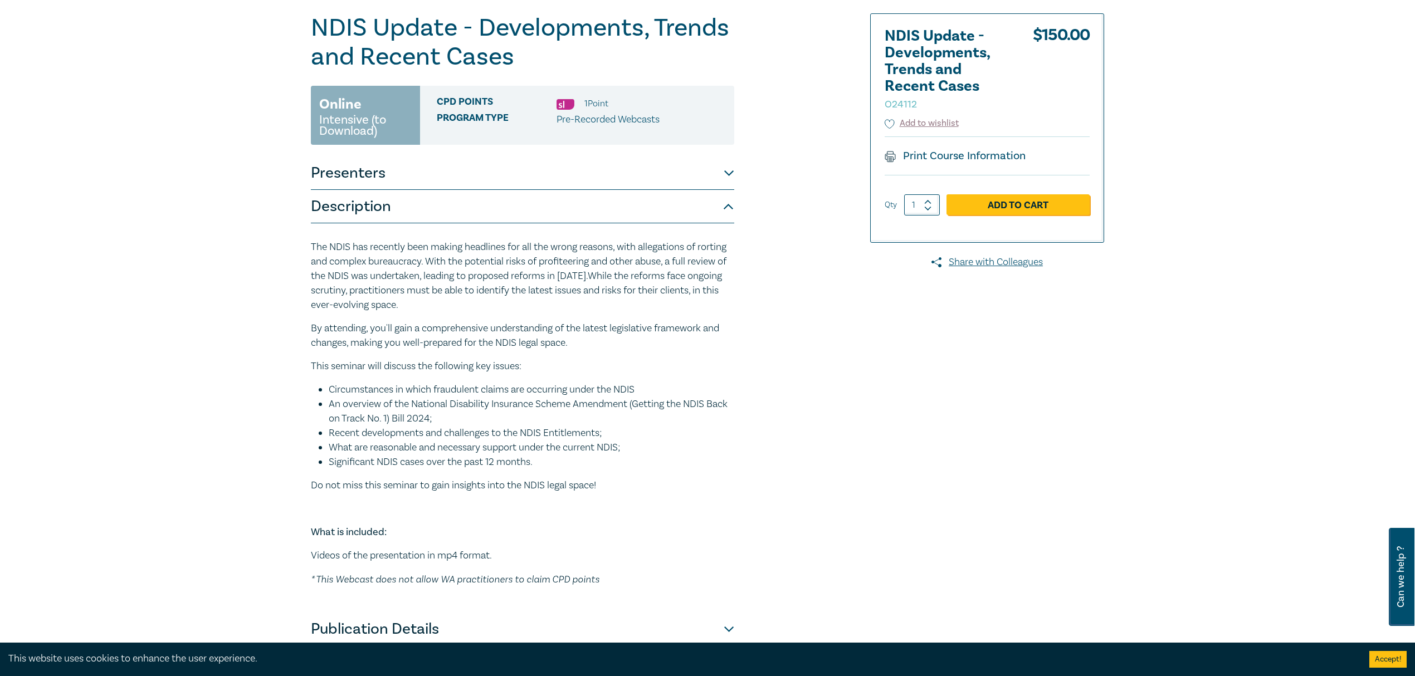 Image resolution: width=1415 pixels, height=676 pixels. What do you see at coordinates (522, 556) in the screenshot?
I see `p: Videos of the presentation in mp4 format.` at bounding box center [522, 556].